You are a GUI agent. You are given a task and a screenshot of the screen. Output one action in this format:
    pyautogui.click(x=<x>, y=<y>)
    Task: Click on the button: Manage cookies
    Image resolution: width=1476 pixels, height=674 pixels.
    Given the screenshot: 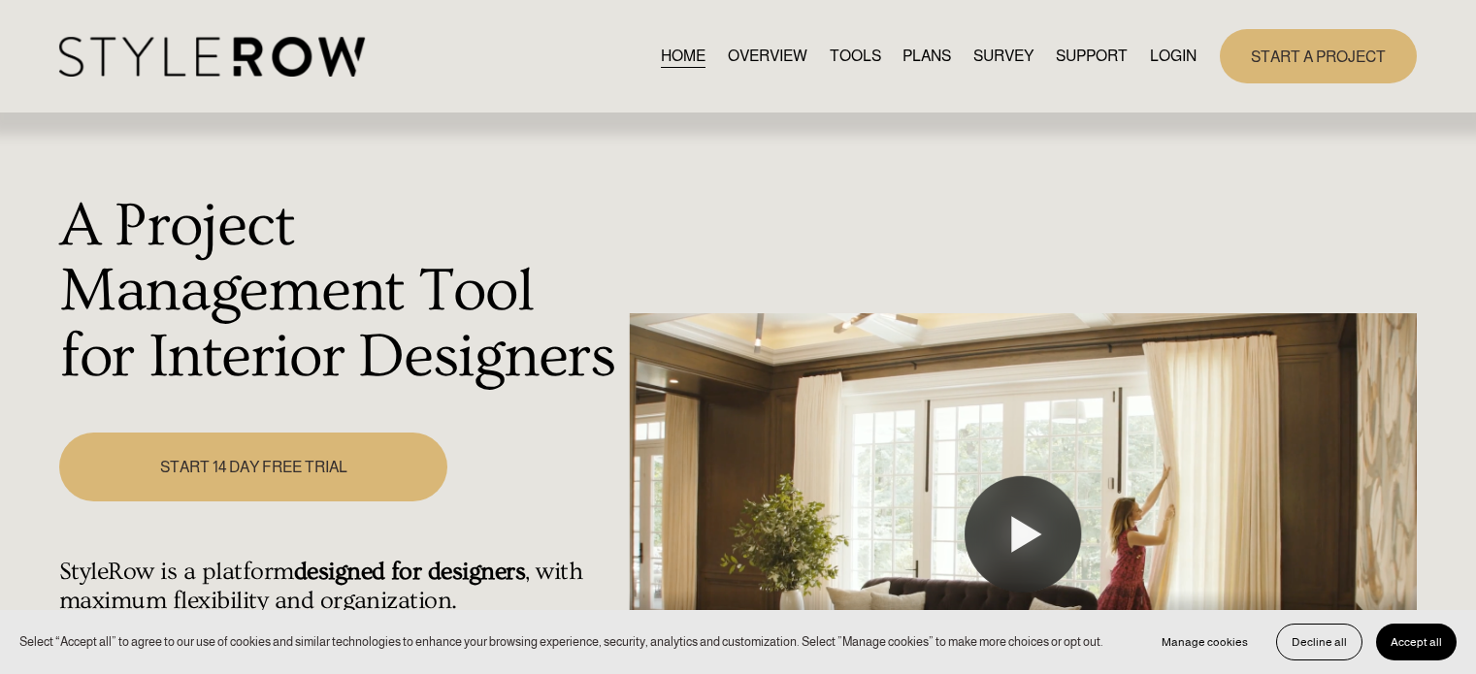 What is the action you would take?
    pyautogui.click(x=1204, y=642)
    